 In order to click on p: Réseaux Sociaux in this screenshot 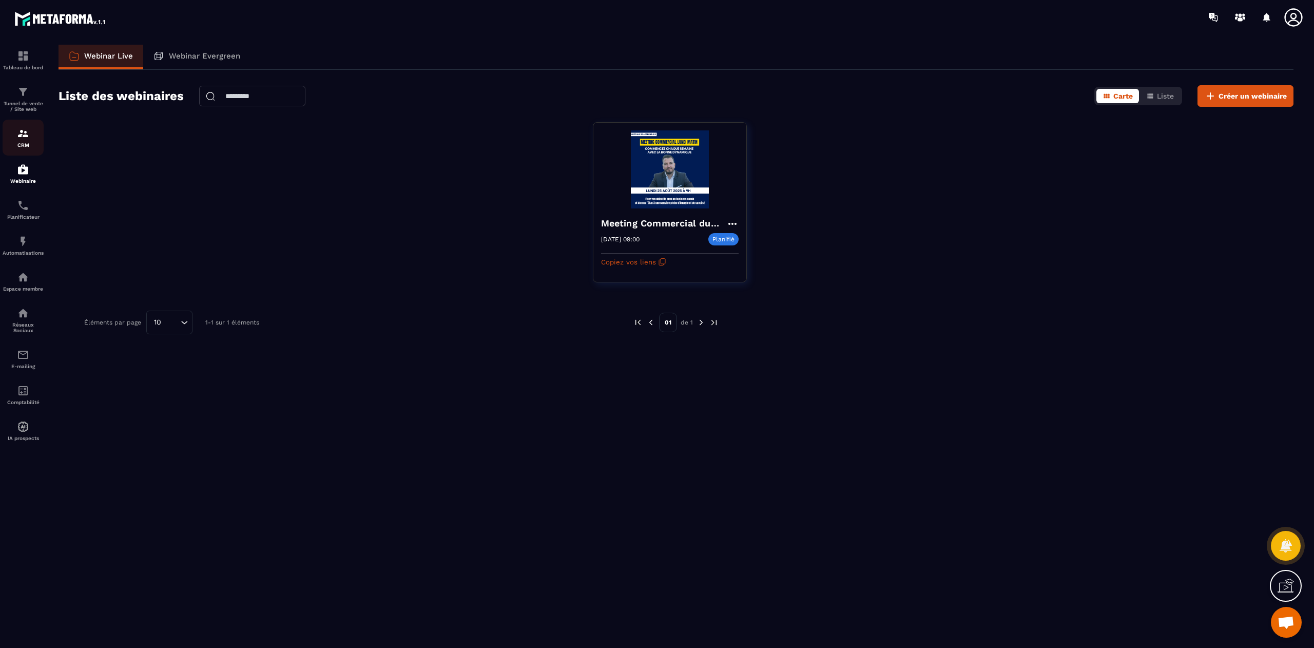, I will do `click(23, 327)`.